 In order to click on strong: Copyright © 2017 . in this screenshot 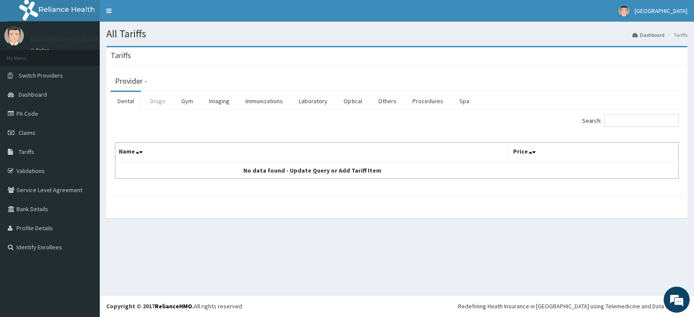, I will do `click(150, 306)`.